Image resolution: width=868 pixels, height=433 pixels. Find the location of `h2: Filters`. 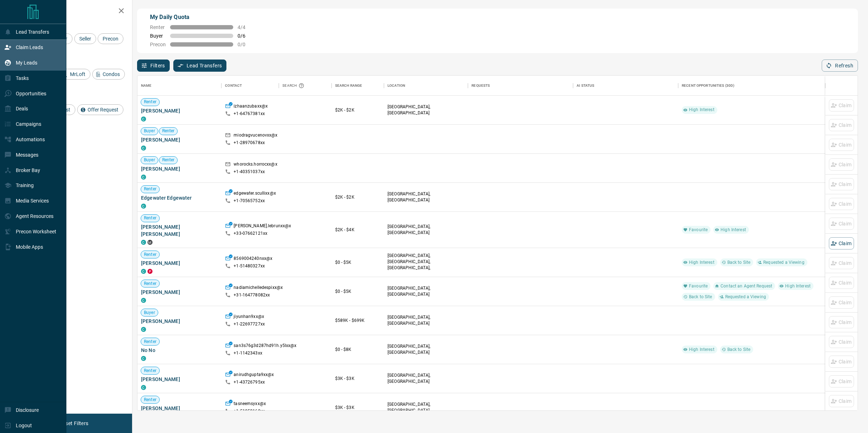

h2: Filters is located at coordinates (74, 11).